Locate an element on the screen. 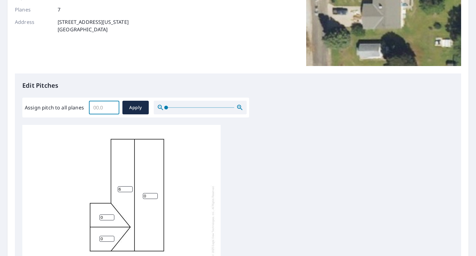 This screenshot has width=476, height=256. p: Edit Pitches is located at coordinates (238, 86).